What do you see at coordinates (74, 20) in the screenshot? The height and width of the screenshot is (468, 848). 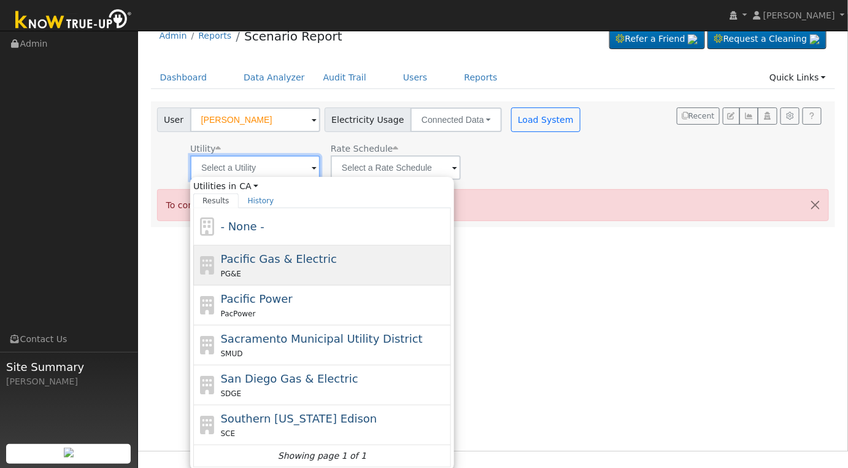 I see `img: Know True-Up` at bounding box center [74, 20].